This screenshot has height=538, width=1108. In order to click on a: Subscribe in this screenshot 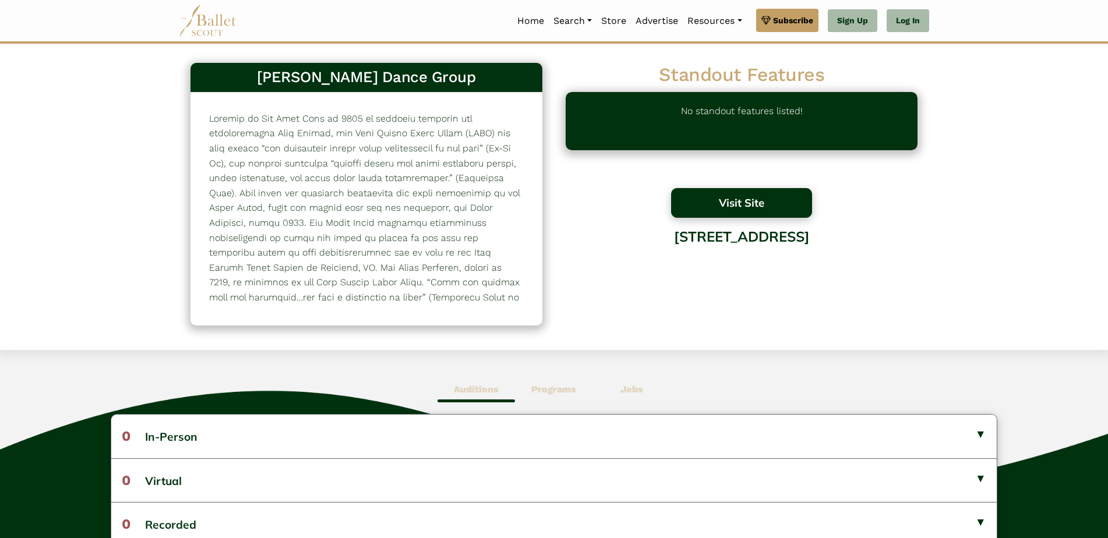, I will do `click(787, 20)`.